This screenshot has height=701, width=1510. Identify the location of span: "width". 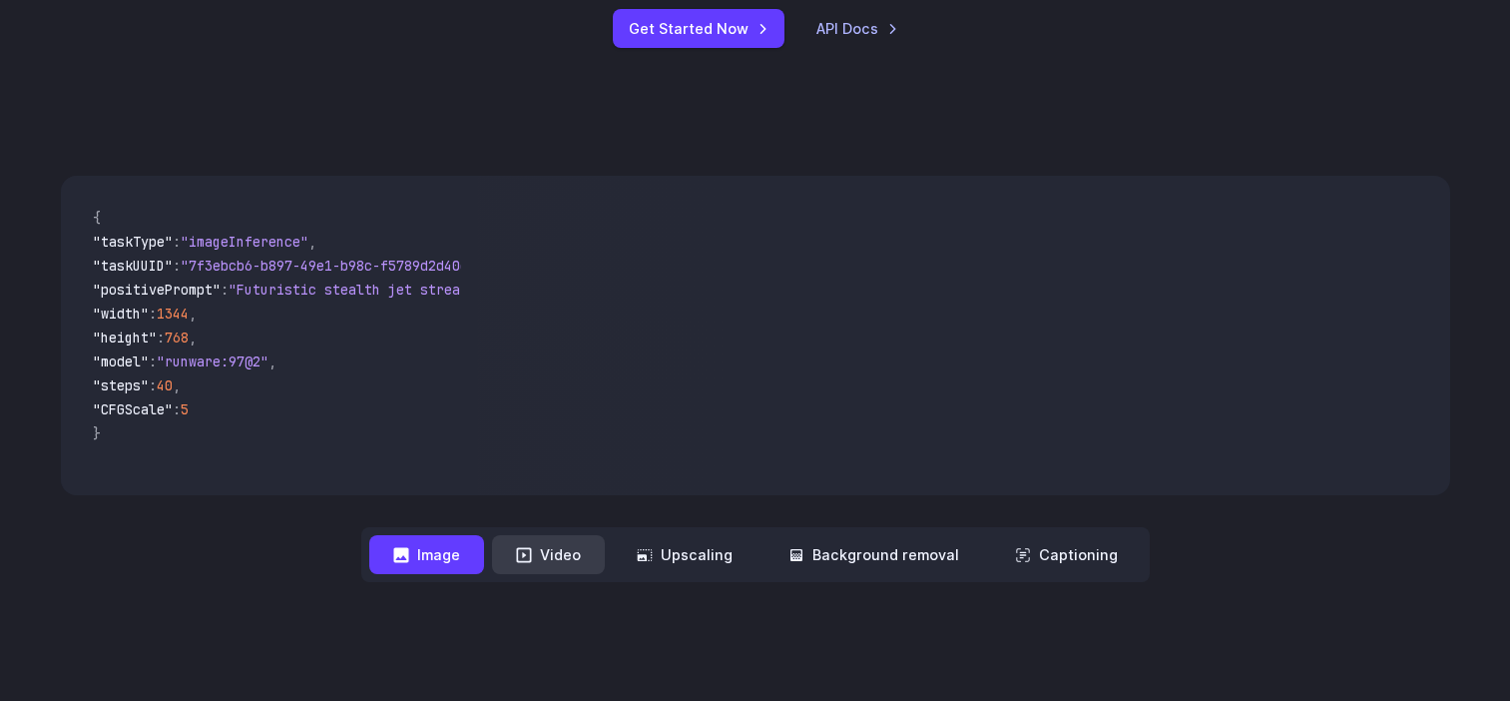
(121, 313).